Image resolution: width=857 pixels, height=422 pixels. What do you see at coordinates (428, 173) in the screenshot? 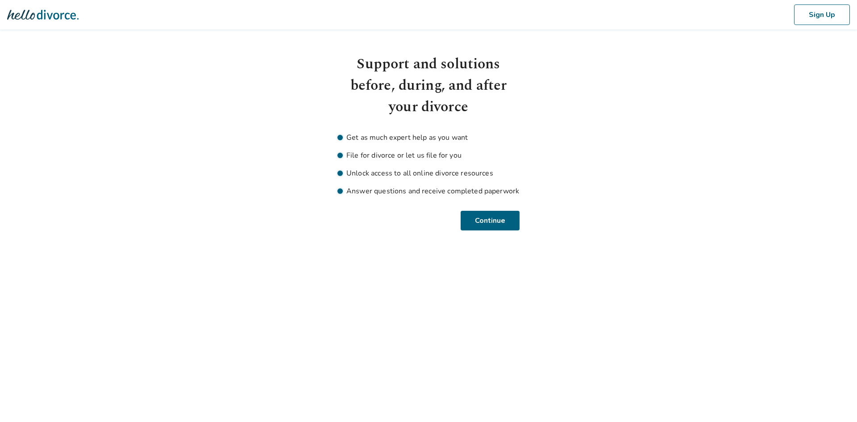
I see `li: Unlock access to all online divorce resources` at bounding box center [428, 173].